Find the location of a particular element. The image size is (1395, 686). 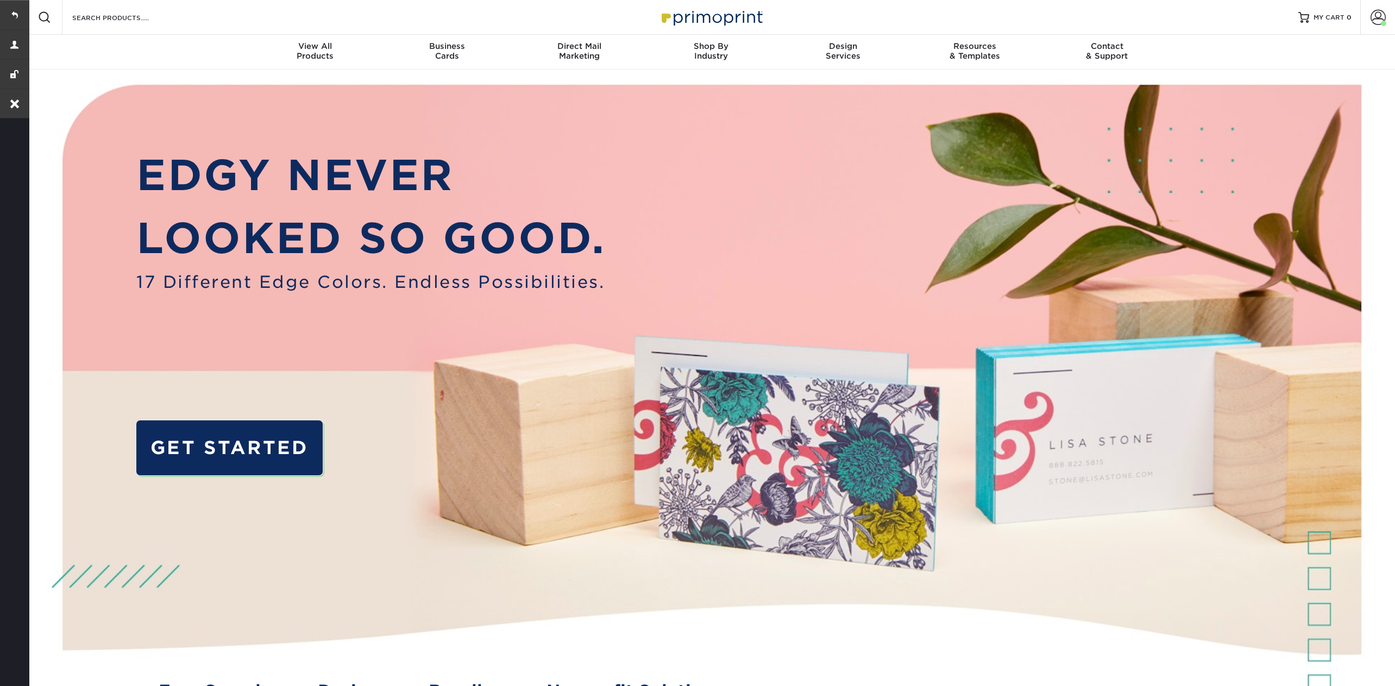

a: BusinessCards is located at coordinates (447, 52).